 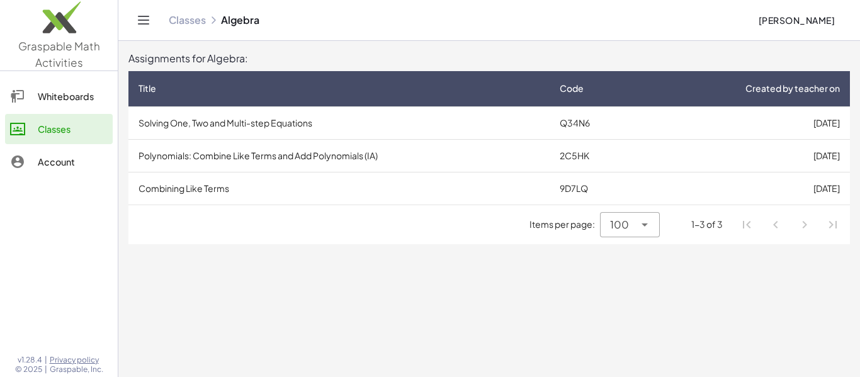 What do you see at coordinates (572, 88) in the screenshot?
I see `span: Code` at bounding box center [572, 88].